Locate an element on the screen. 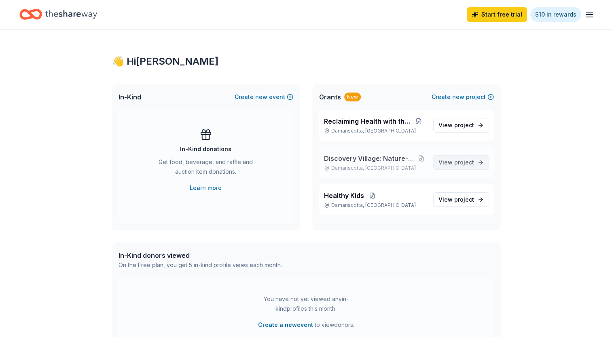  div: In-Kind donors viewed is located at coordinates (200, 255).